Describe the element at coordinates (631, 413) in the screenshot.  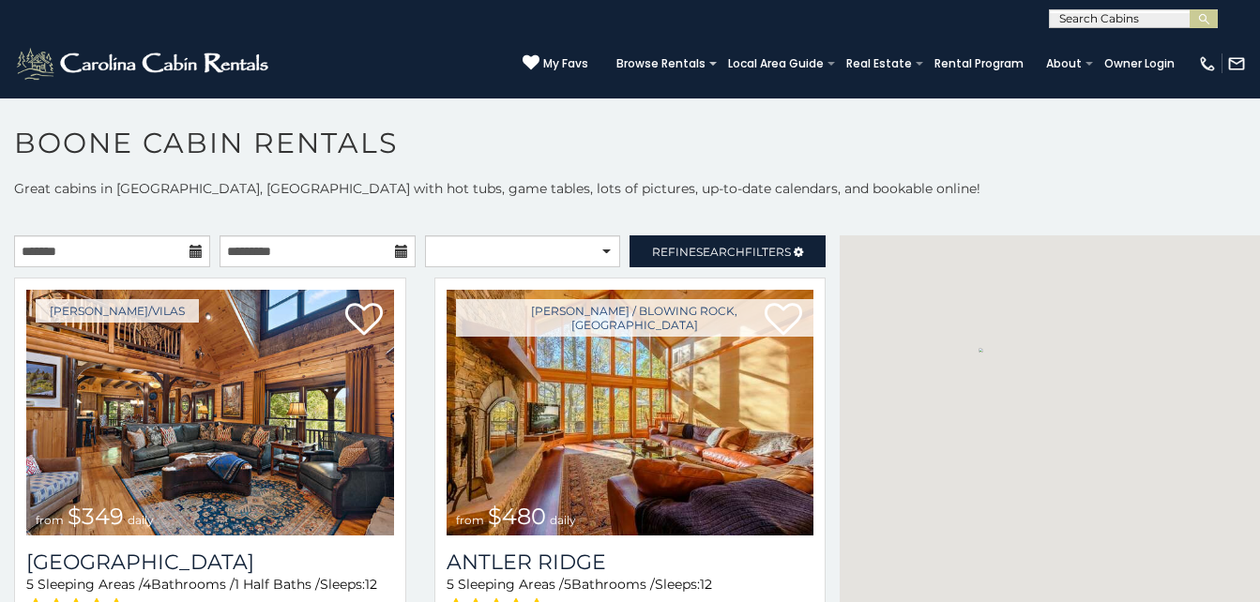
I see `a: Antler Ridge from $480 daily` at that location.